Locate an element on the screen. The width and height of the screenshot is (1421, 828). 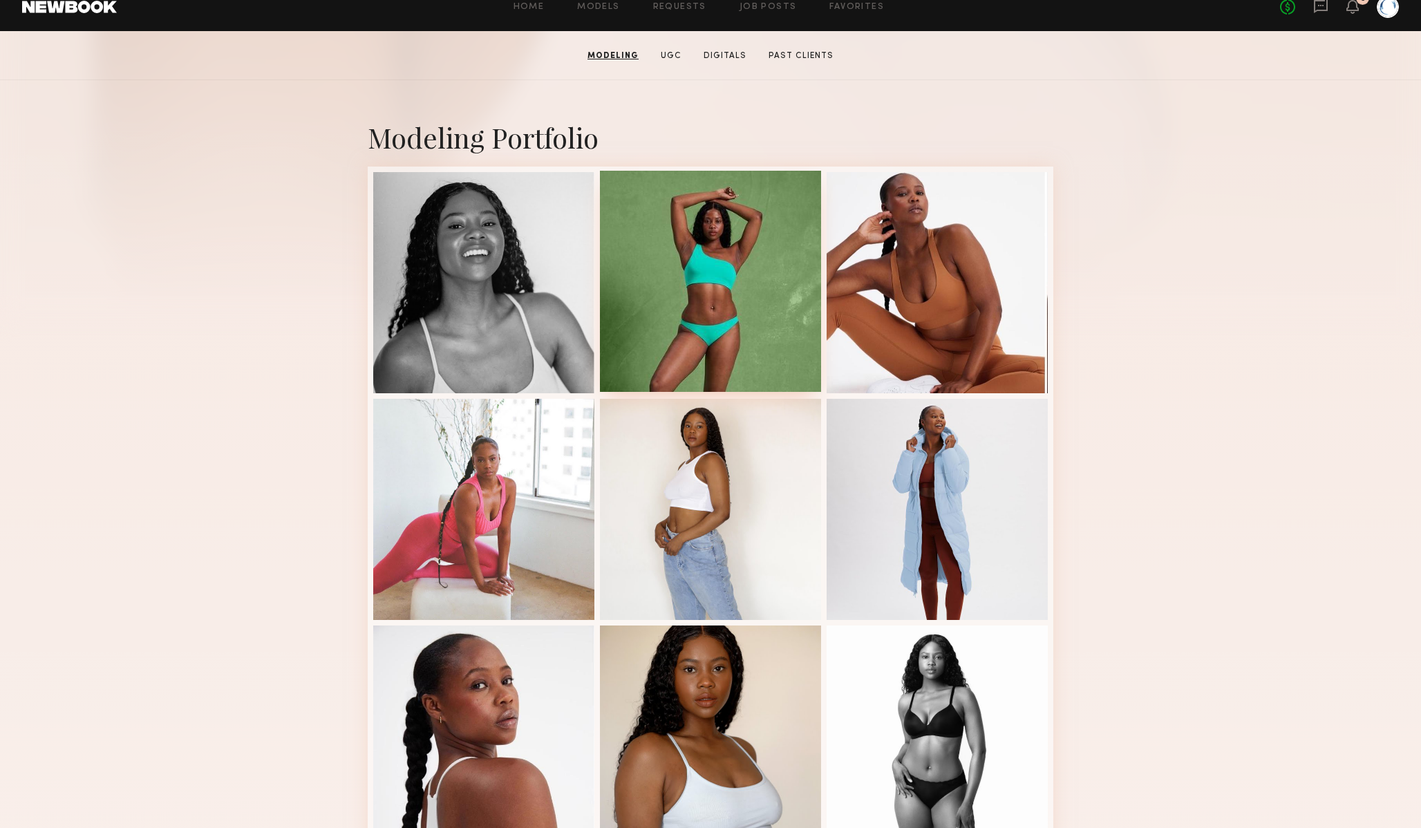
a: Digitals is located at coordinates (725, 56).